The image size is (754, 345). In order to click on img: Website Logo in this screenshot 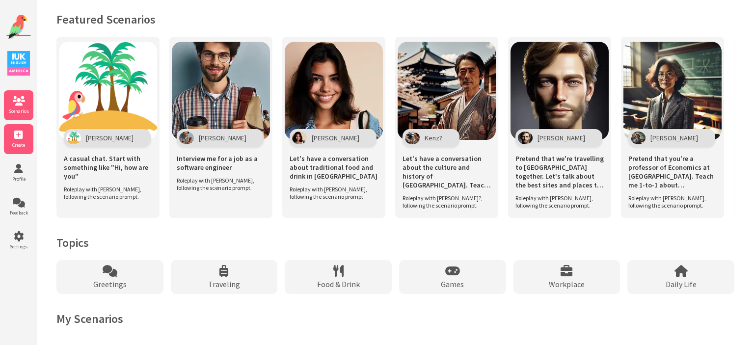, I will do `click(19, 27)`.